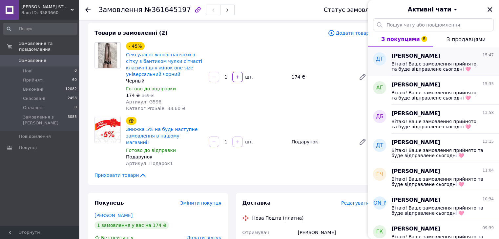 The image size is (499, 239). What do you see at coordinates (256, 203) in the screenshot?
I see `span: Доставка` at bounding box center [256, 203].